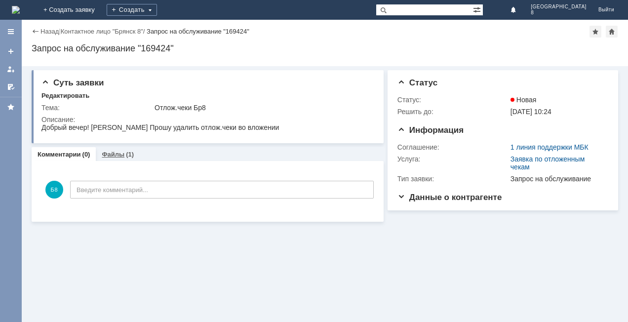 Image resolution: width=628 pixels, height=322 pixels. Describe the element at coordinates (97, 108) in the screenshot. I see `div: Тема:` at that location.